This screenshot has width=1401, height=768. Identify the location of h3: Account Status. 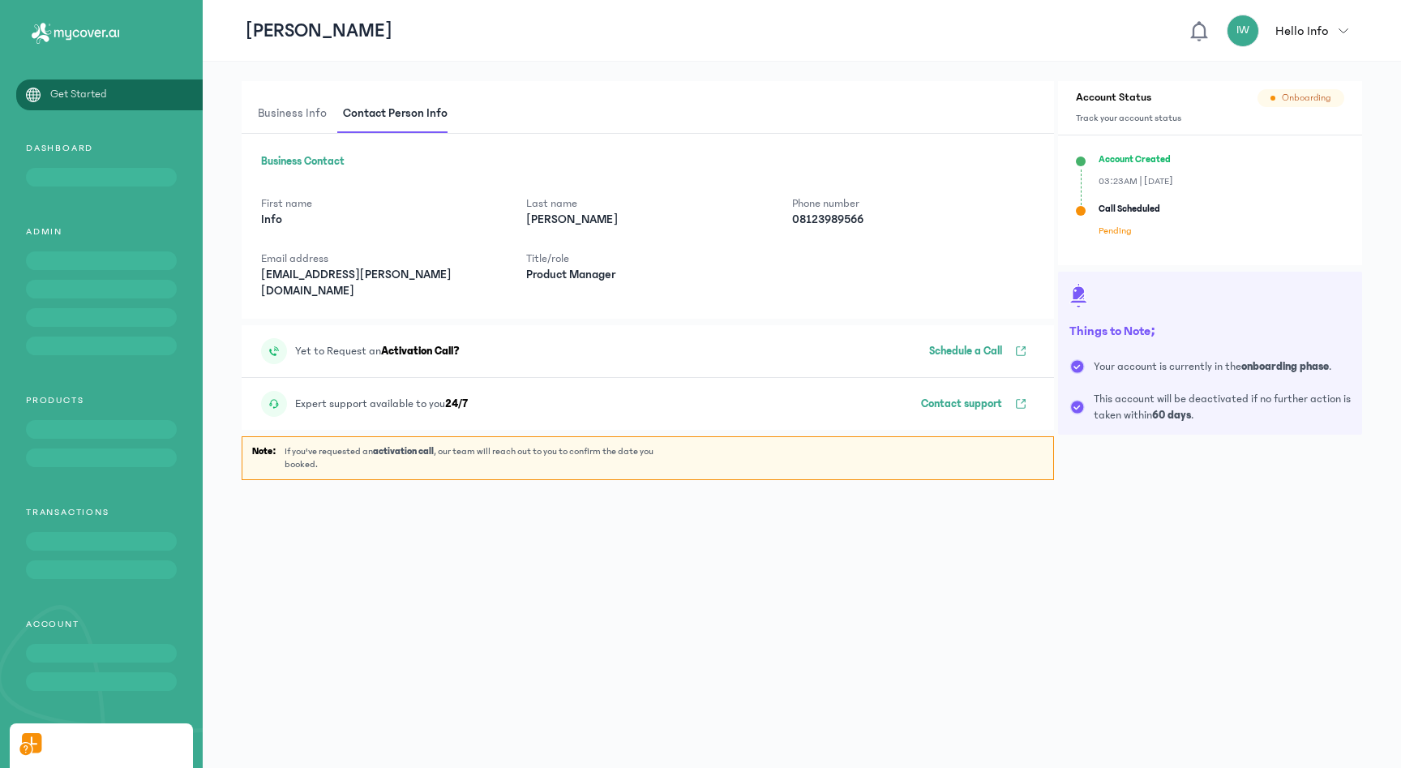
(1129, 97).